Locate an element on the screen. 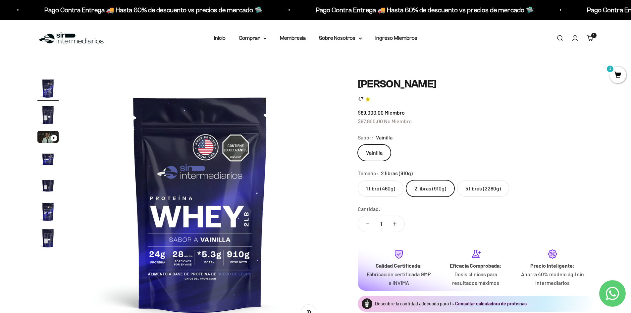 Image resolution: width=631 pixels, height=313 pixels. mark: 1 is located at coordinates (610, 69).